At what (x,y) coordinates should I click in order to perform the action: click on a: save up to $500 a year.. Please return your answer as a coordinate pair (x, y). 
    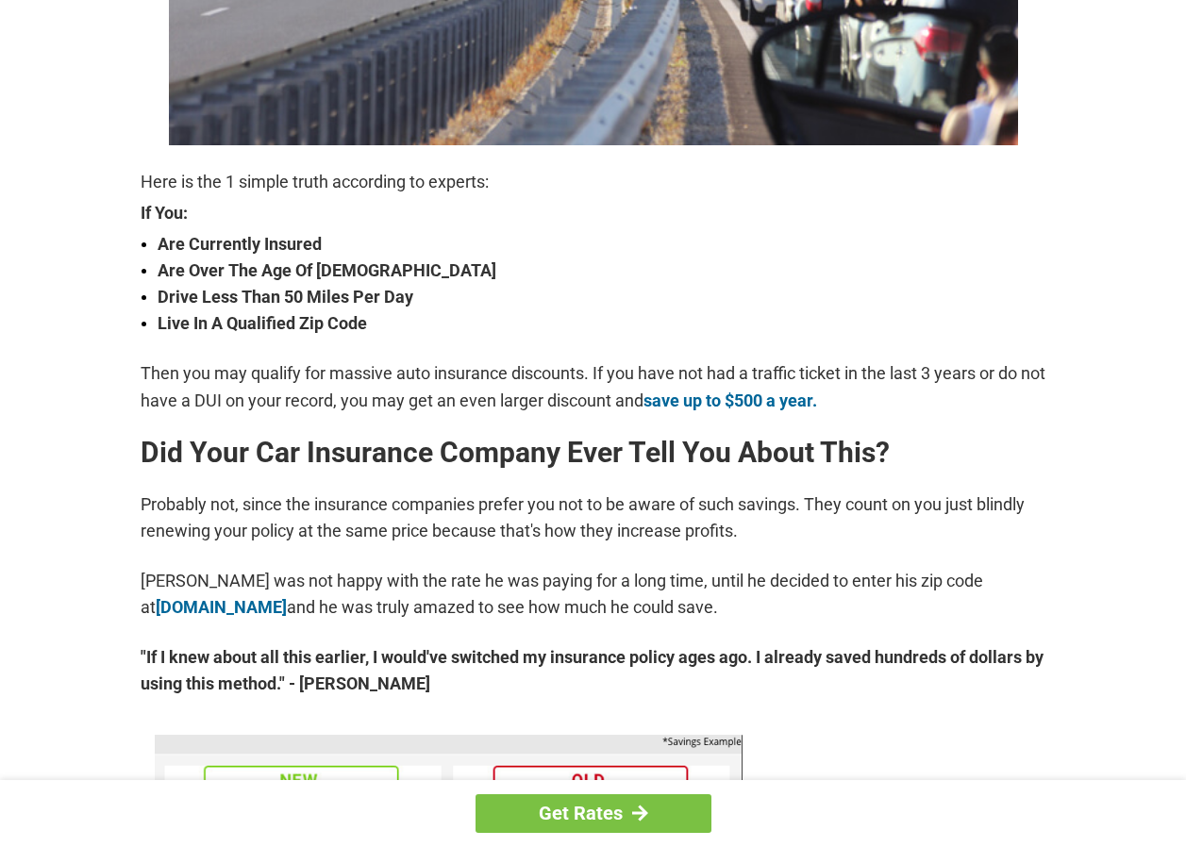
    Looking at the image, I should click on (730, 400).